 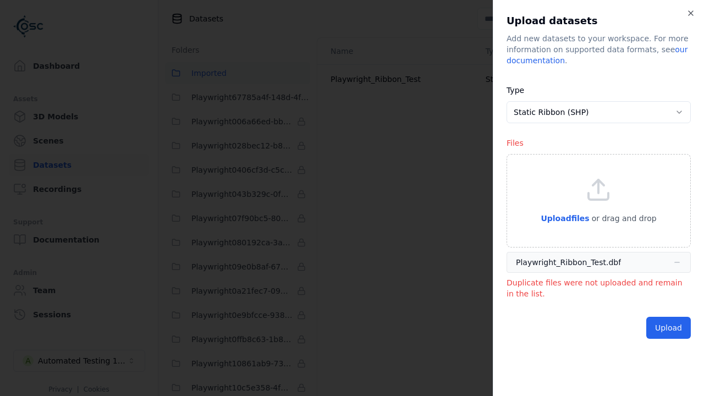 What do you see at coordinates (599, 21) in the screenshot?
I see `h2: Upload datasets` at bounding box center [599, 21].